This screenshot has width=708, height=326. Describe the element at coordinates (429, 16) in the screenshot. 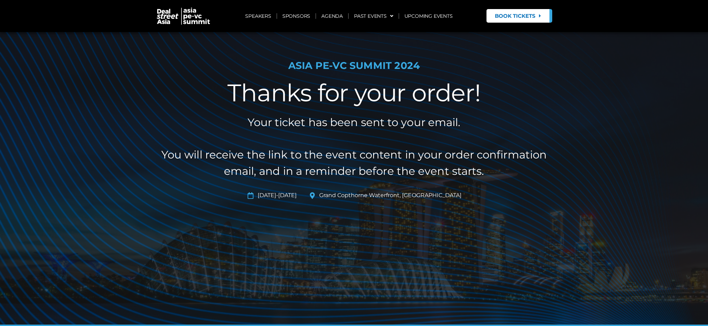

I see `a: UPCOMING EVENTS` at that location.